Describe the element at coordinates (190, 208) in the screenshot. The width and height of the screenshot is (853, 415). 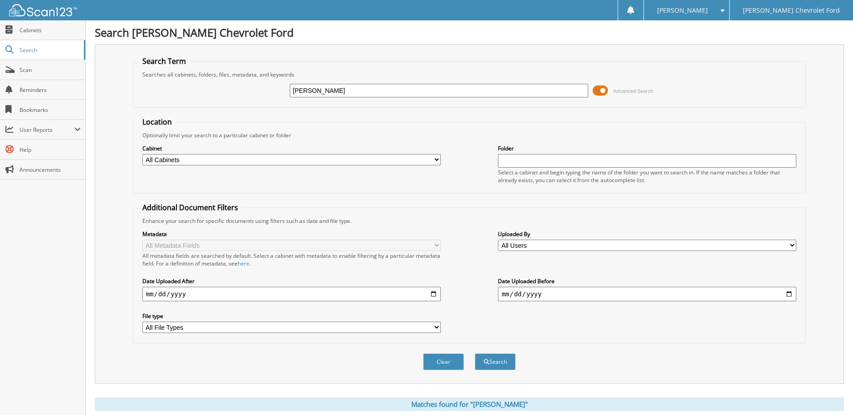
I see `legend: Additional Document Filters` at that location.